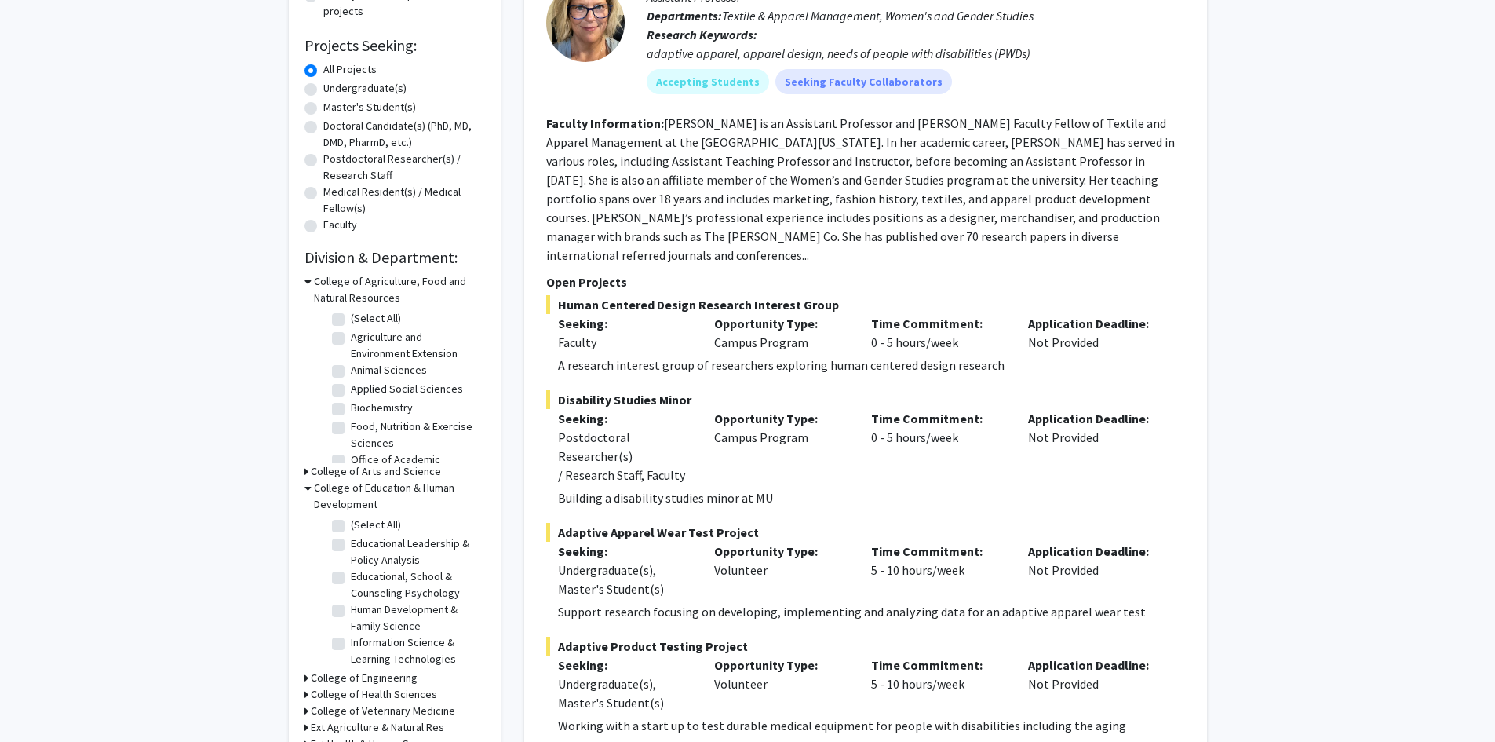  I want to click on label: Biochemistry, so click(381, 407).